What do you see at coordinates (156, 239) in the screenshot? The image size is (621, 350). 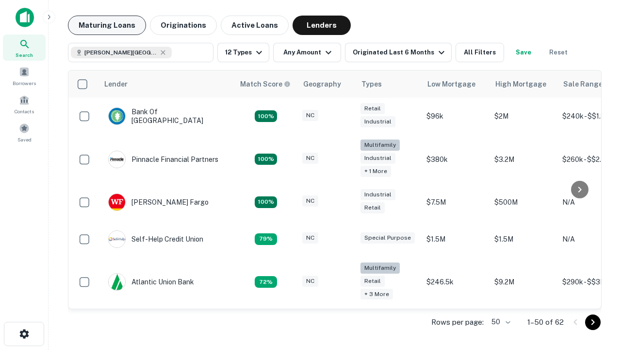 I see `div: Self-help Credit Union` at bounding box center [156, 239].